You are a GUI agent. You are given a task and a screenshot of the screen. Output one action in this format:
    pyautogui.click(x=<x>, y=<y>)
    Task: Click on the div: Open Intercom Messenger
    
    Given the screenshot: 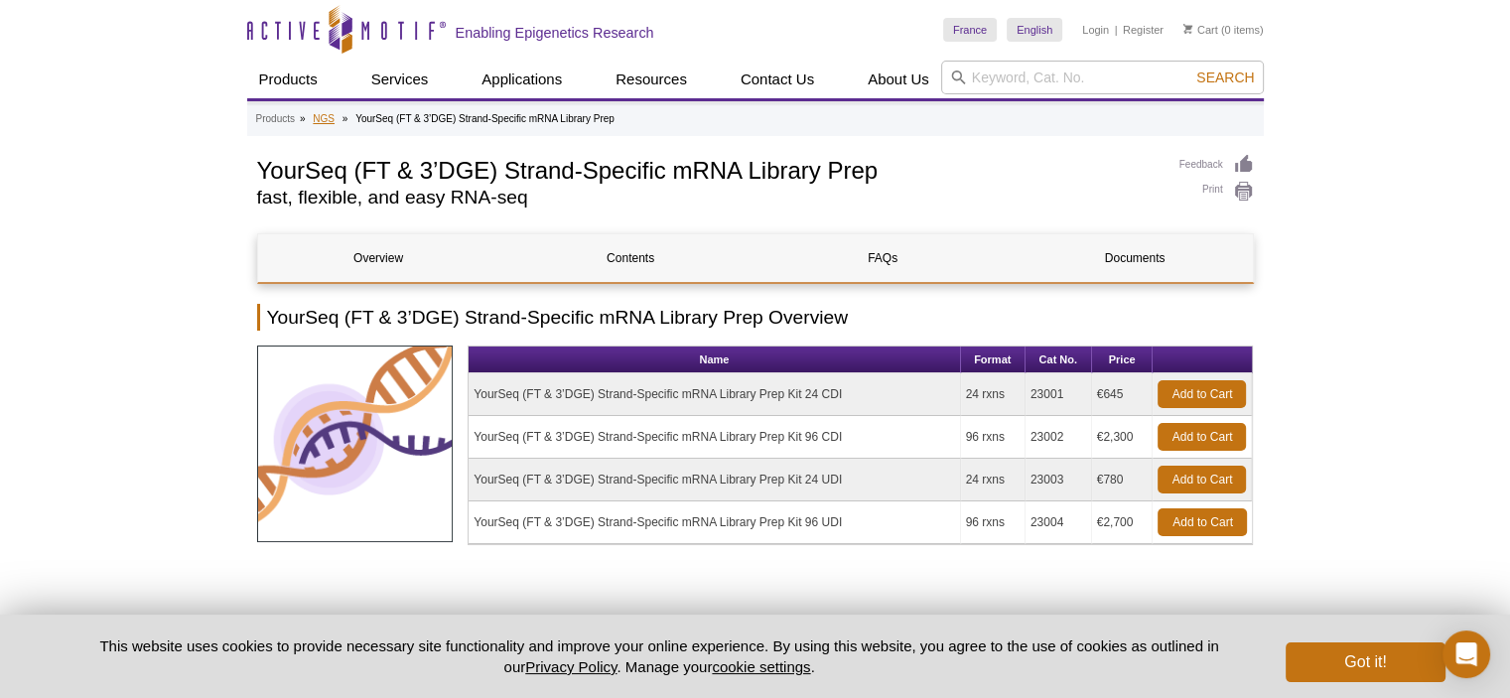 What is the action you would take?
    pyautogui.click(x=1466, y=654)
    